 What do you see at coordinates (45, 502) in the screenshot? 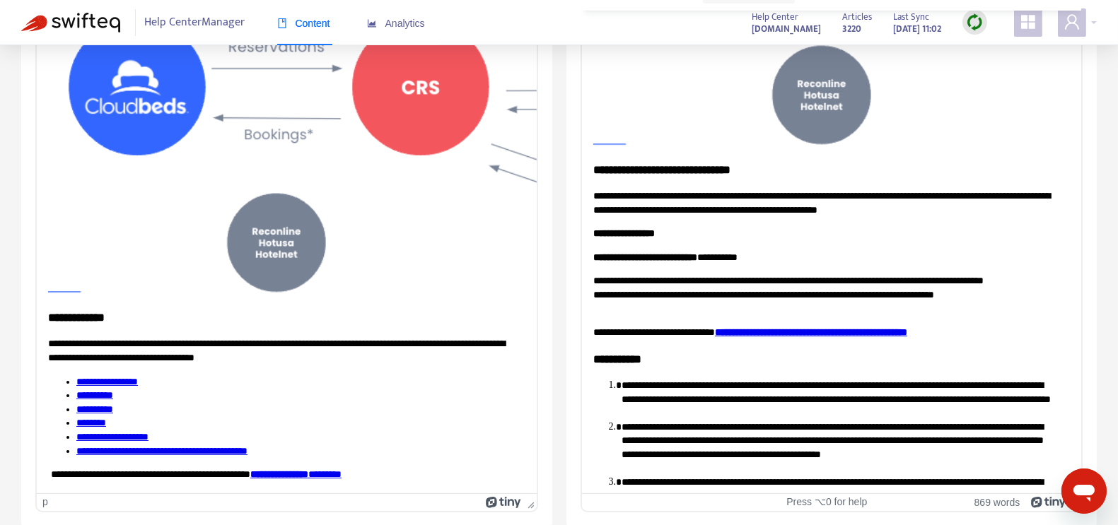
I see `div: p` at bounding box center [45, 502].